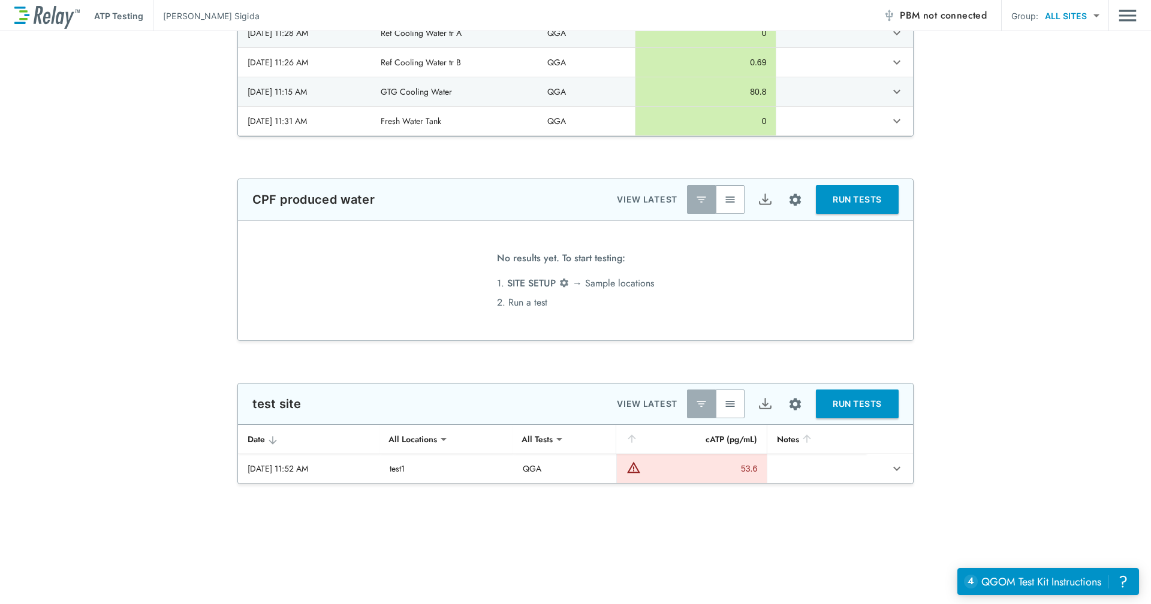 This screenshot has height=604, width=1151. What do you see at coordinates (454, 121) in the screenshot?
I see `td: Fresh Water Tank` at bounding box center [454, 121].